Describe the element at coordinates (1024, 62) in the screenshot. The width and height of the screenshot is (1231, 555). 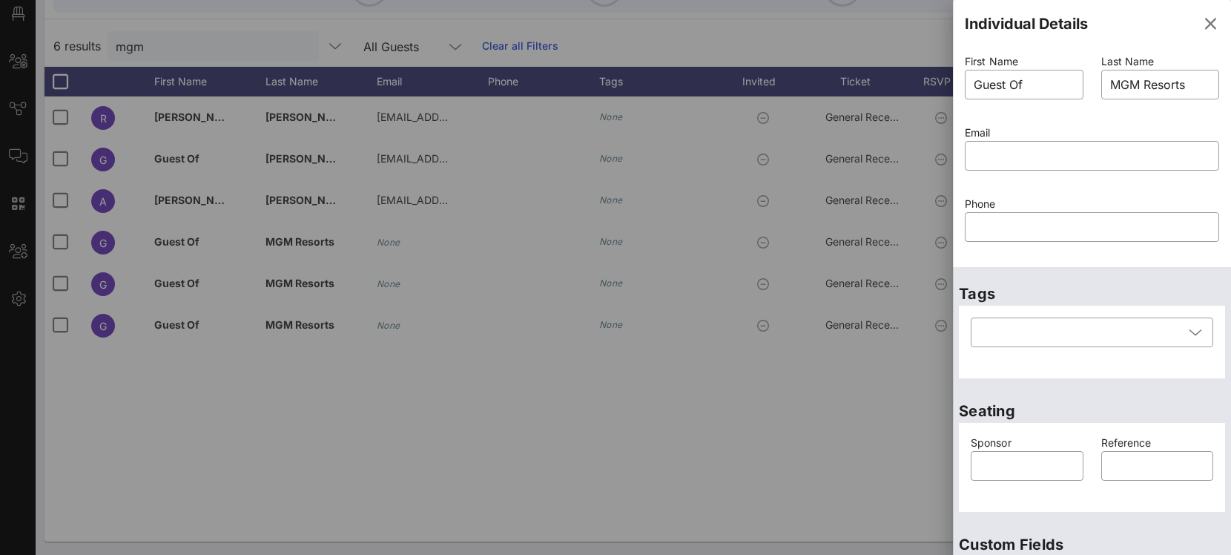
I see `p: First Name` at that location.